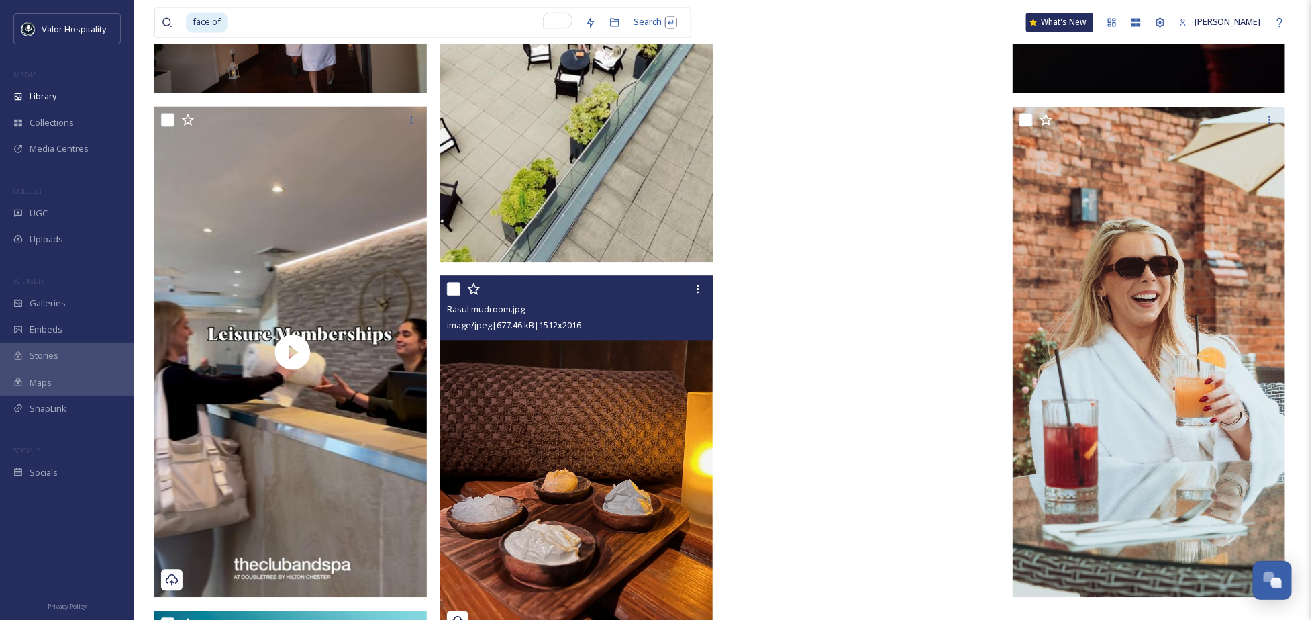 Image resolution: width=1312 pixels, height=620 pixels. What do you see at coordinates (46, 239) in the screenshot?
I see `span: Uploads` at bounding box center [46, 239].